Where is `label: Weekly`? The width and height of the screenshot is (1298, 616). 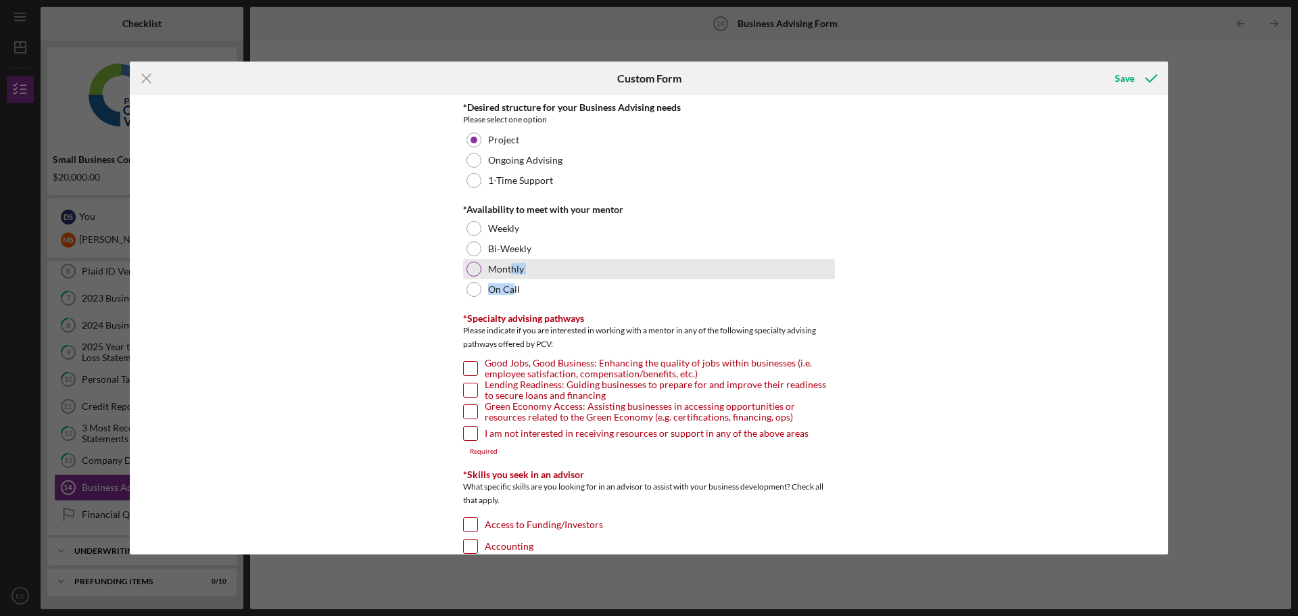 label: Weekly is located at coordinates (504, 228).